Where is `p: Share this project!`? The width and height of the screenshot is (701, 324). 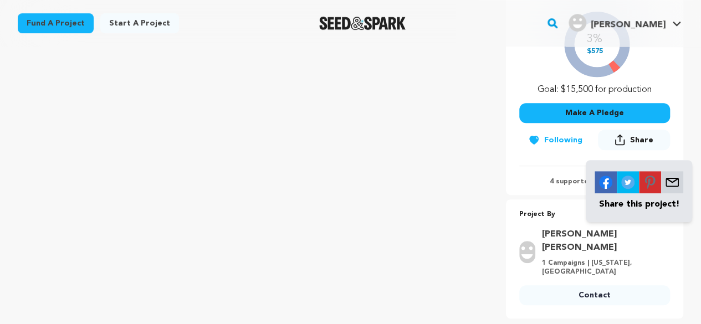
p: Share this project! is located at coordinates (639, 204).